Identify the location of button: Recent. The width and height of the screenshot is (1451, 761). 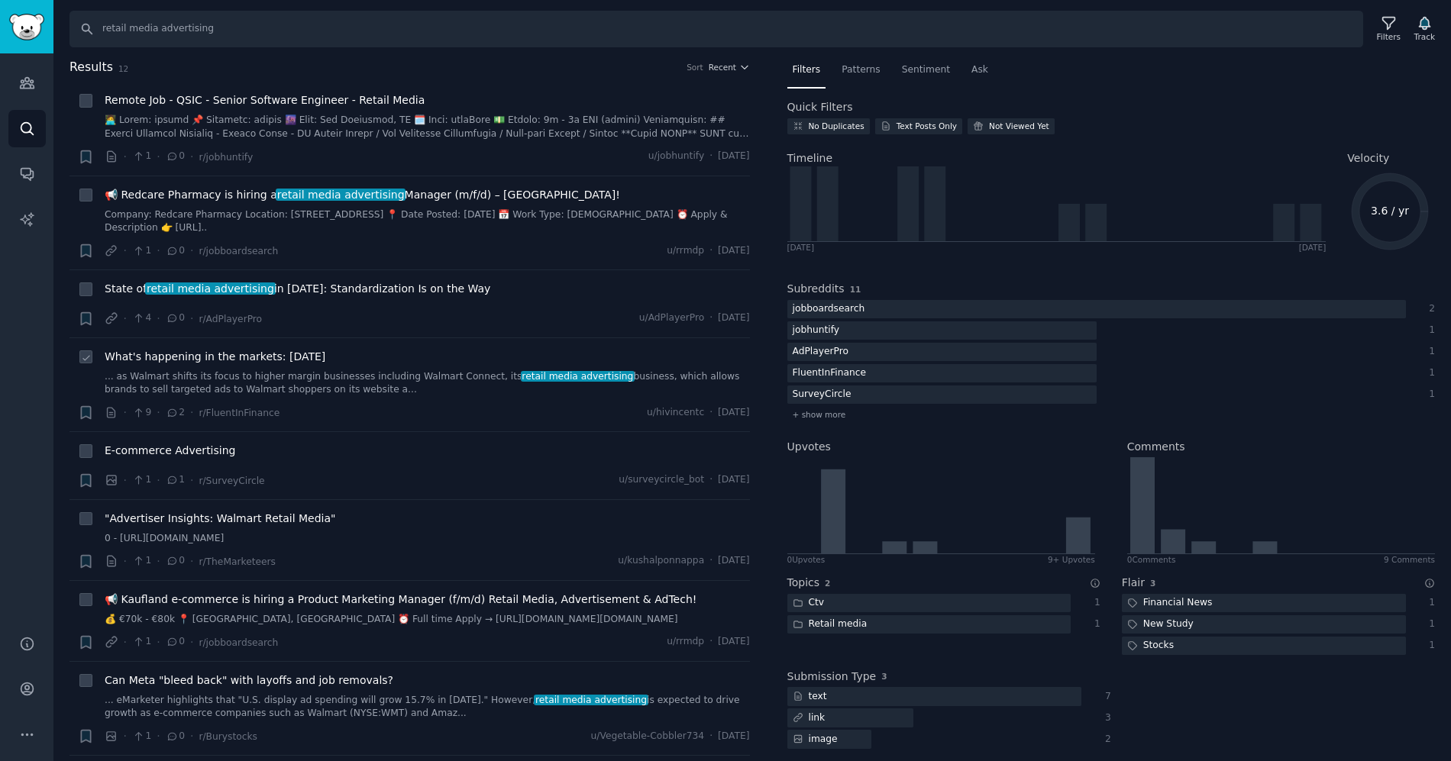
(729, 67).